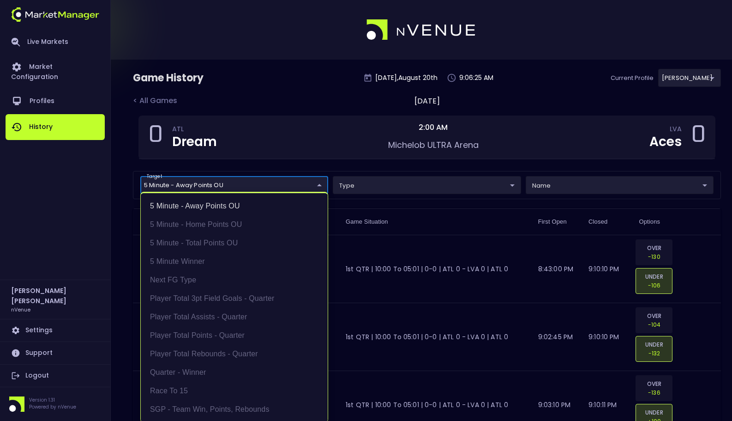 Image resolution: width=732 pixels, height=421 pixels. What do you see at coordinates (234, 243) in the screenshot?
I see `li: 5 Minute - Total Points OU` at bounding box center [234, 243].